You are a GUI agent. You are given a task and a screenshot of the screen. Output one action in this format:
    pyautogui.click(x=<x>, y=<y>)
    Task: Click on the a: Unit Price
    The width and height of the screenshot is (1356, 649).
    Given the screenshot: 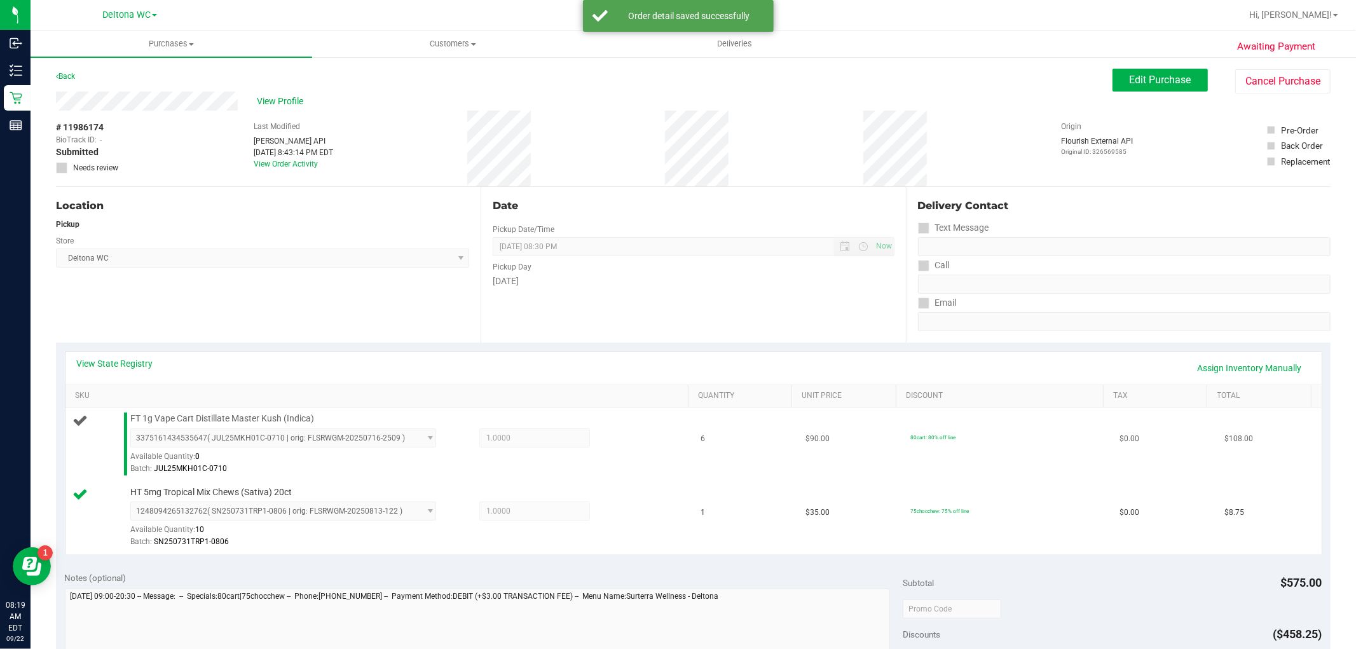 What is the action you would take?
    pyautogui.click(x=847, y=396)
    